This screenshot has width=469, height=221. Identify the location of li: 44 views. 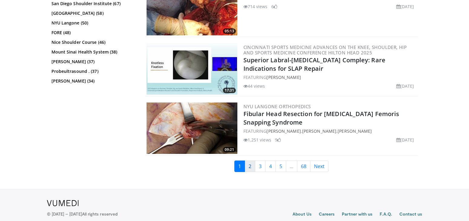
(254, 86).